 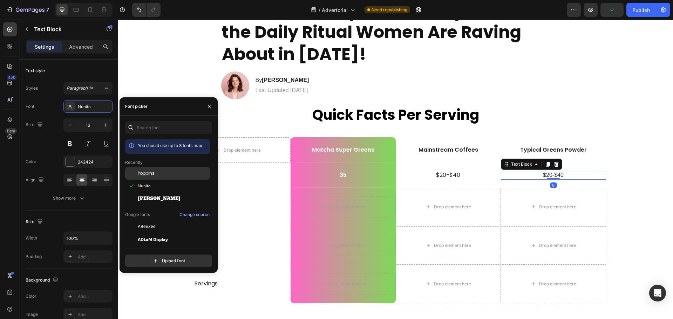 I want to click on div: Nunito, so click(x=94, y=107).